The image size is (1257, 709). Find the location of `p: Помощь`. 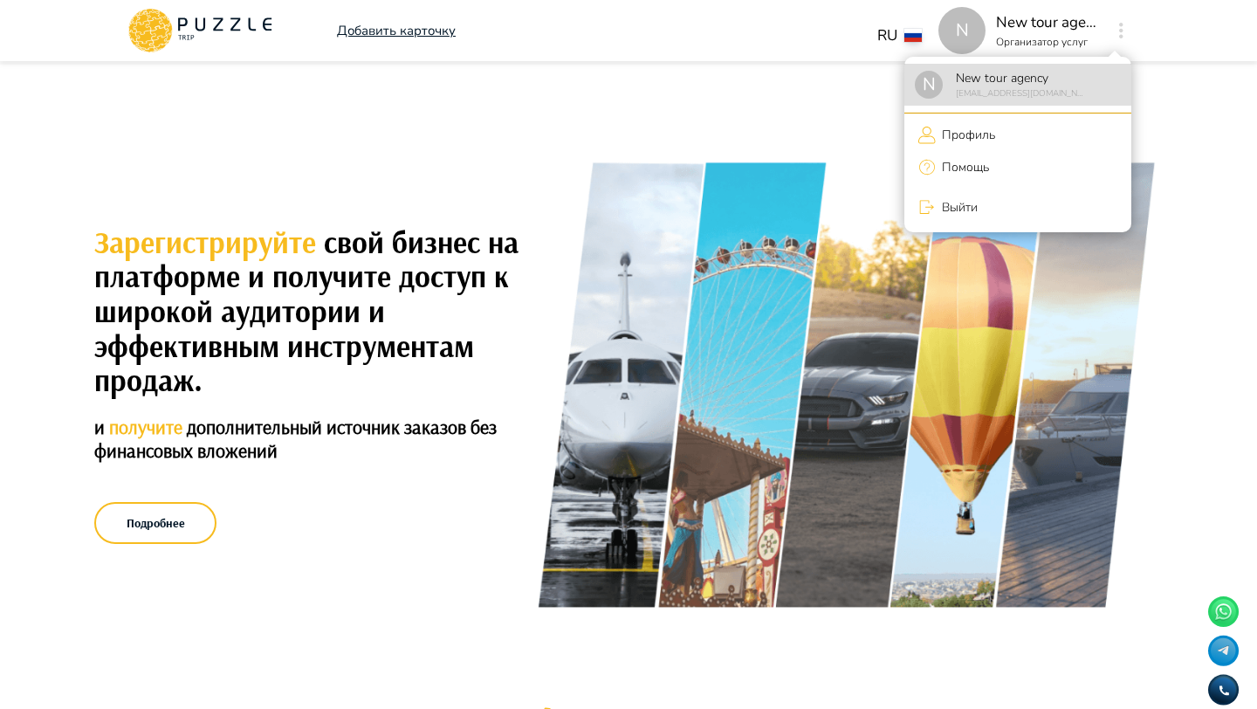

p: Помощь is located at coordinates (962, 167).